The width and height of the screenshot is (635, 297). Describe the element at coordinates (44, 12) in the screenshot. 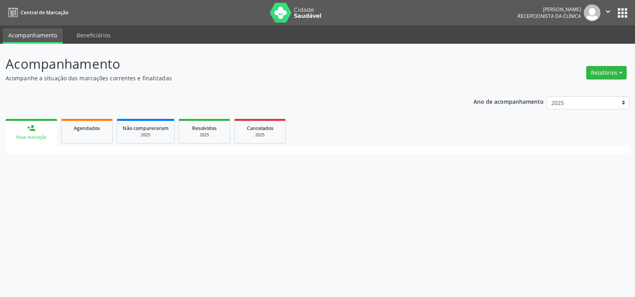

I see `span: Central de Marcação` at that location.